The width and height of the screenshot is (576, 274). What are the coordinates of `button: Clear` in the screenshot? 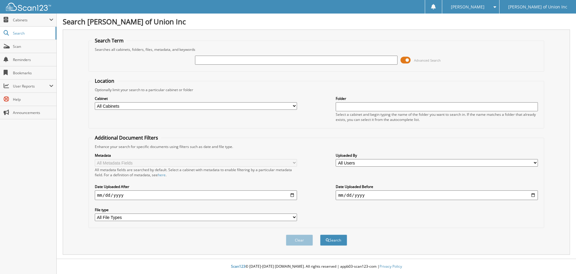 It's located at (300, 240).